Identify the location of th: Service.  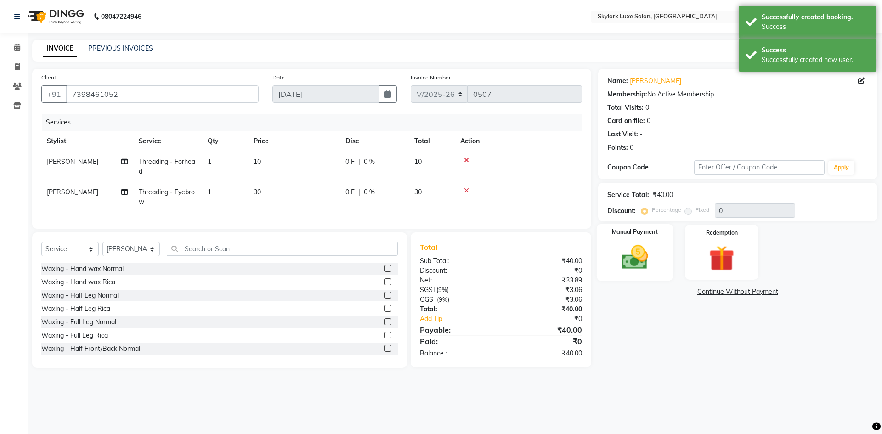
(168, 141).